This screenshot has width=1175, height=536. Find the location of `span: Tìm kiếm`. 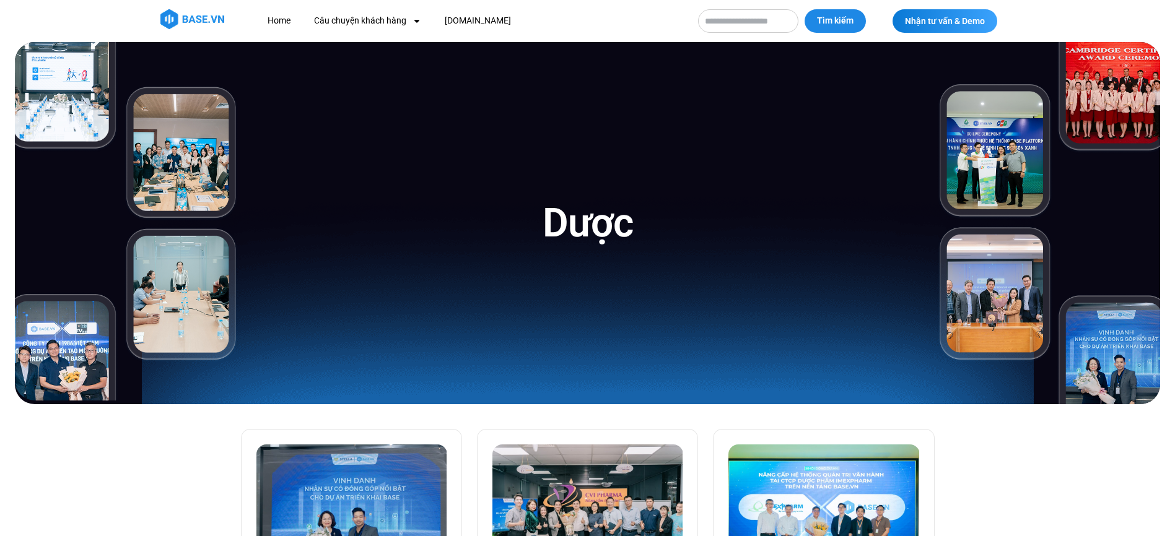

span: Tìm kiếm is located at coordinates (835, 21).